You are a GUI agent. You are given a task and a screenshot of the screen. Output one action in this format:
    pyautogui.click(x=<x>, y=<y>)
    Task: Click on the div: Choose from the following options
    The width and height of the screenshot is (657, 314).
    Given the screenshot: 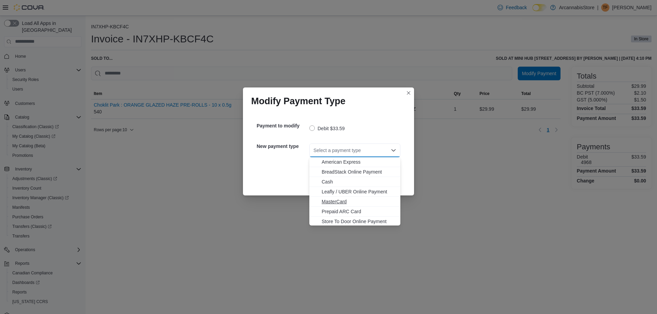 What is the action you would take?
    pyautogui.click(x=355, y=197)
    